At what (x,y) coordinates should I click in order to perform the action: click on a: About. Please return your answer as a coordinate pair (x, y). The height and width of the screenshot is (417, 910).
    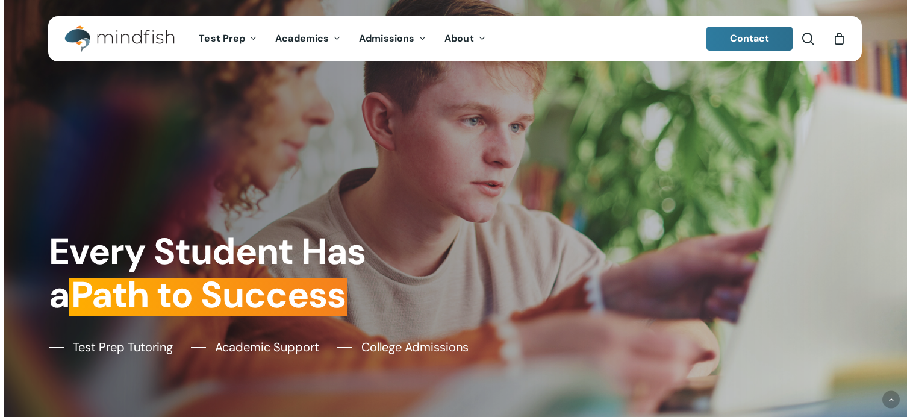
    Looking at the image, I should click on (465, 39).